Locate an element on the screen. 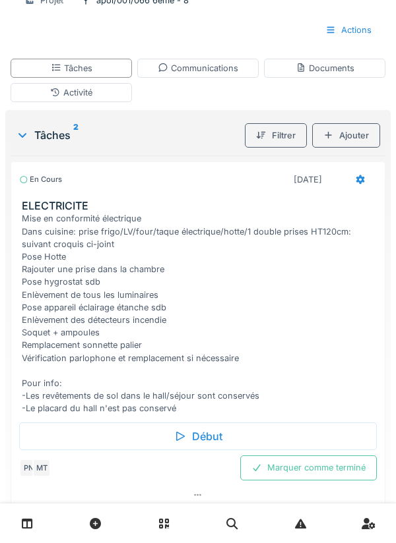 The width and height of the screenshot is (396, 543). div: Activité is located at coordinates (71, 92).